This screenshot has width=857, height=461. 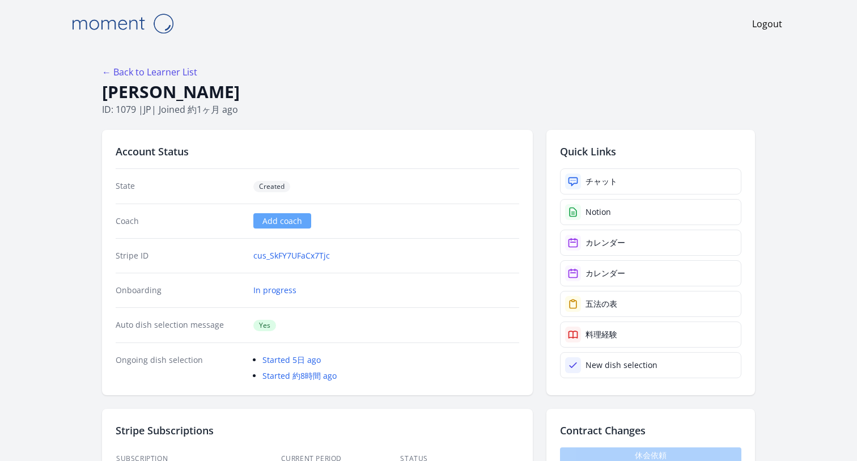 I want to click on a: Add coach, so click(x=282, y=220).